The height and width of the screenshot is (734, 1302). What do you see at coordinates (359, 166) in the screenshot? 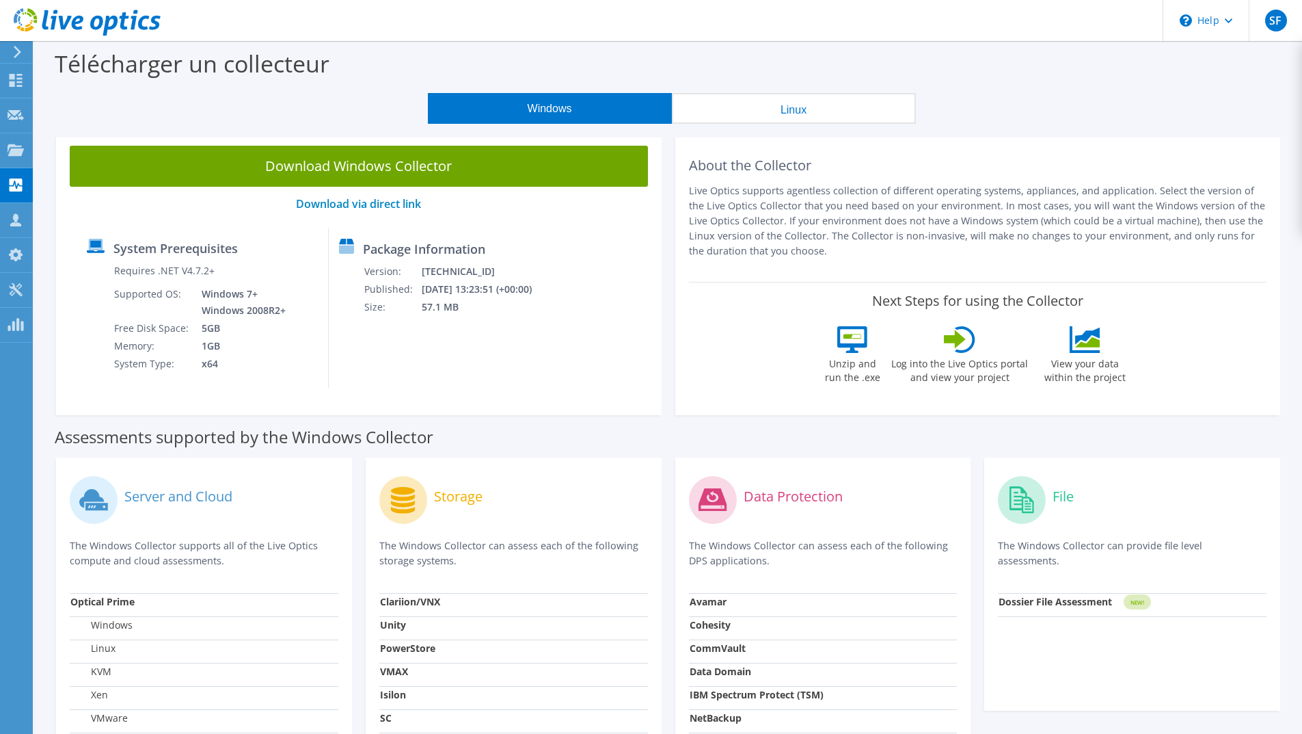
I see `a: Download Windows Collector` at bounding box center [359, 166].